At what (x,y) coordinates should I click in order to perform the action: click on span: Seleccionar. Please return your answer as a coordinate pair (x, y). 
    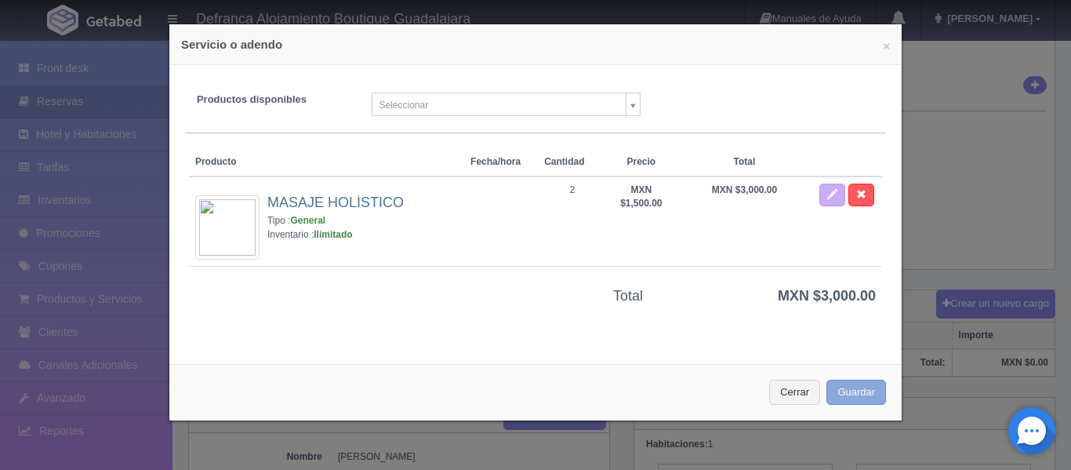
    Looking at the image, I should click on (499, 105).